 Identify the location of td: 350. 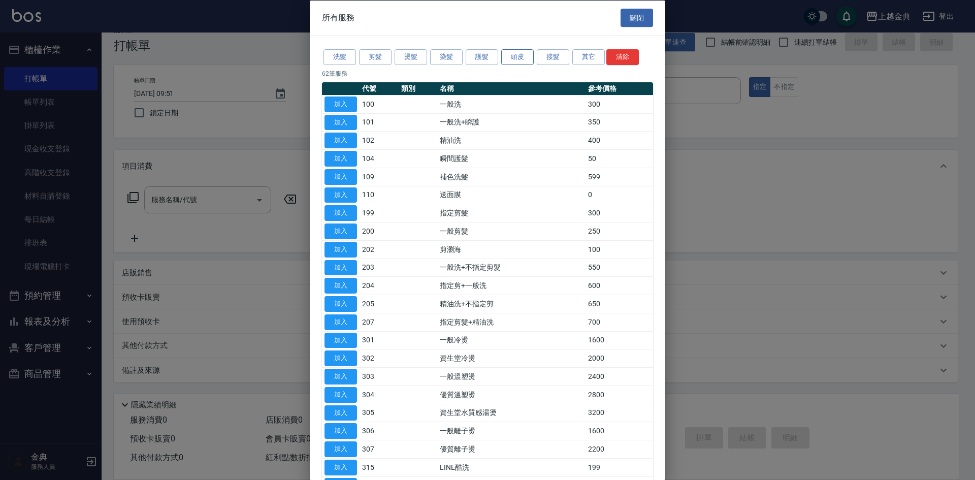
(619, 122).